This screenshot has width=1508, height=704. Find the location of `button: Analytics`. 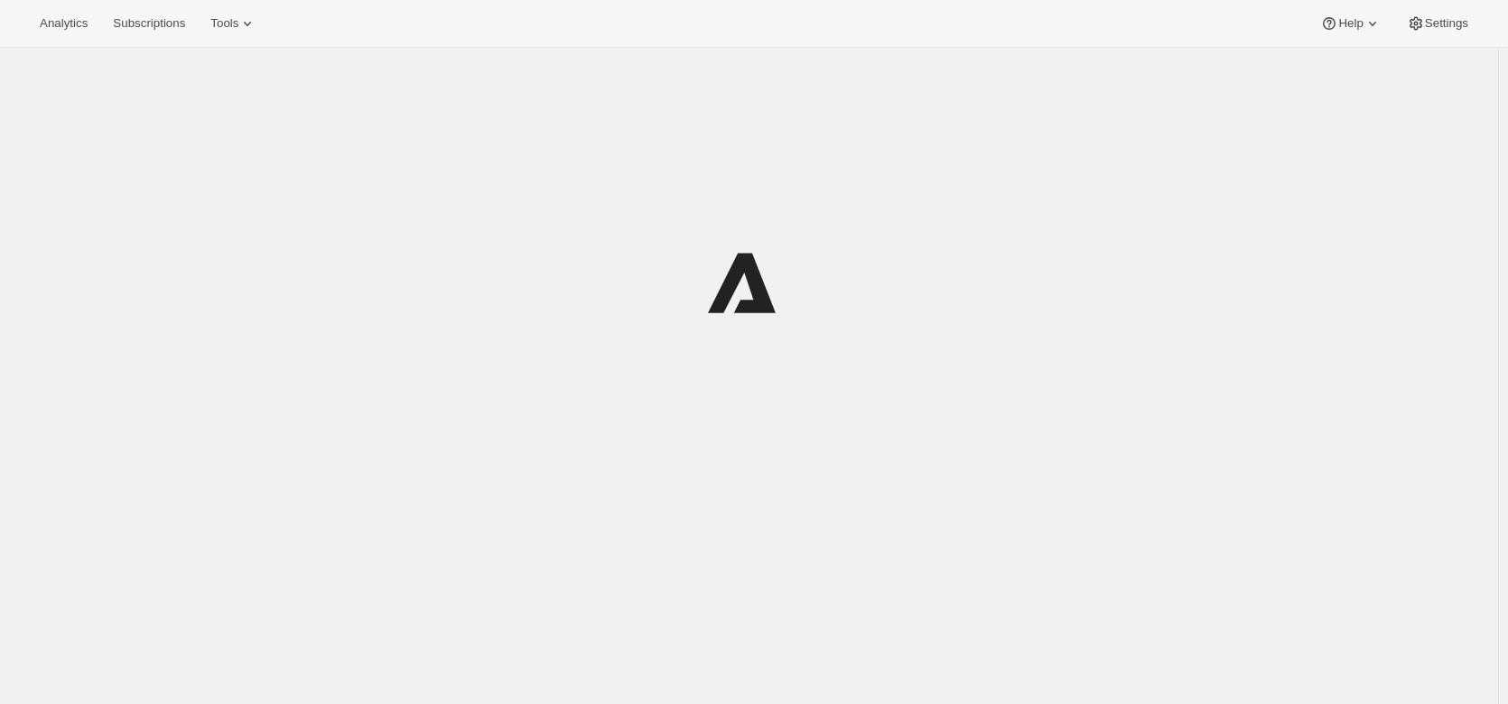

button: Analytics is located at coordinates (63, 23).